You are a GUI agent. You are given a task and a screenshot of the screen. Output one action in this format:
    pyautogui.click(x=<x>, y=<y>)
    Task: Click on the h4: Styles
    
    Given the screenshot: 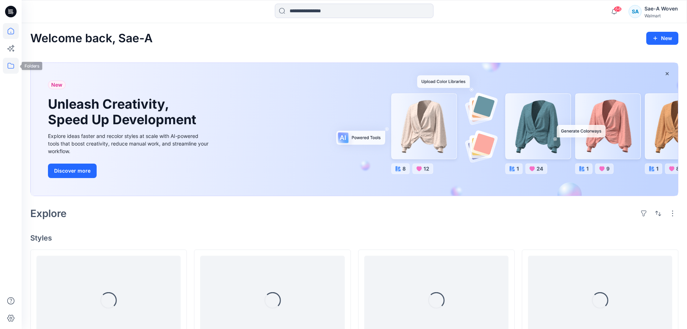 What is the action you would take?
    pyautogui.click(x=354, y=238)
    